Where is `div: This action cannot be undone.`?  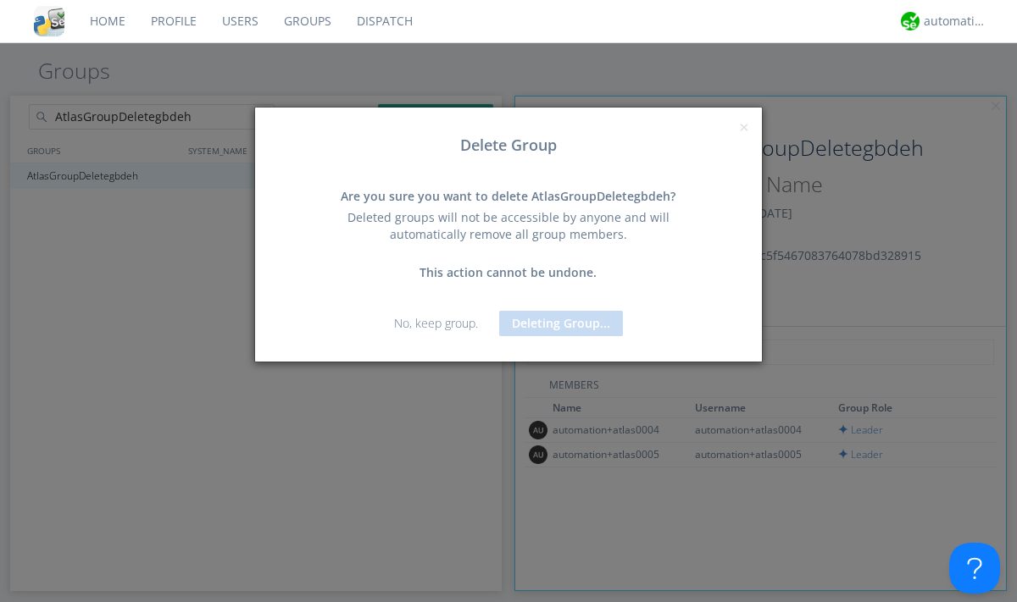 div: This action cannot be undone. is located at coordinates (508, 273).